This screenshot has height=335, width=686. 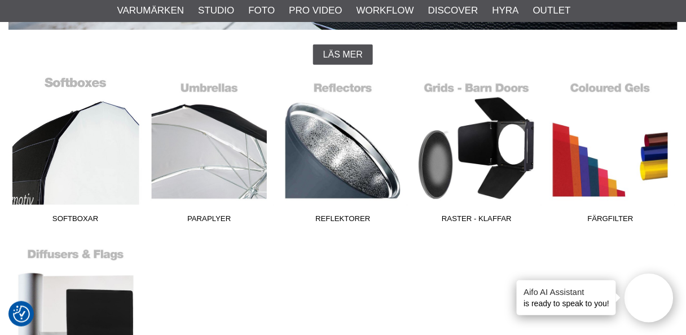 What do you see at coordinates (151, 11) in the screenshot?
I see `a: Varumärken` at bounding box center [151, 11].